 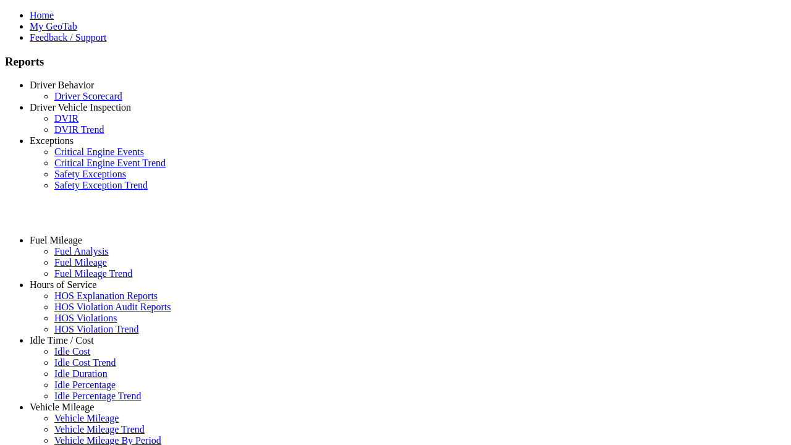 I want to click on a: Idle Cost Trend, so click(x=85, y=362).